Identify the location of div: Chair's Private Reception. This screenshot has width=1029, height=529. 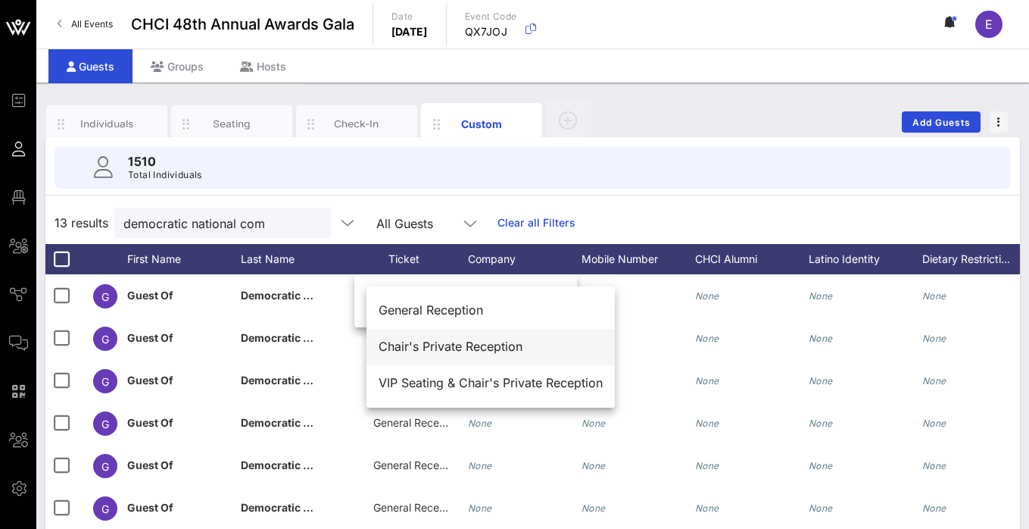
(491, 346).